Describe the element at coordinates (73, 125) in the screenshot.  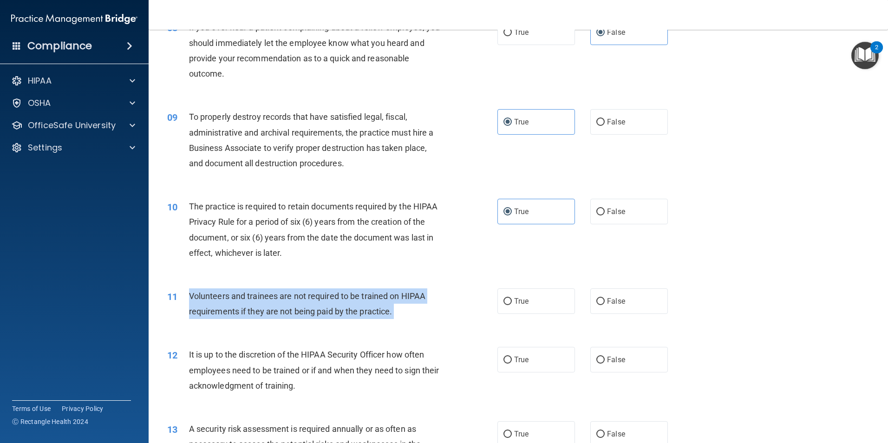
I see `a: OfficeSafe University` at that location.